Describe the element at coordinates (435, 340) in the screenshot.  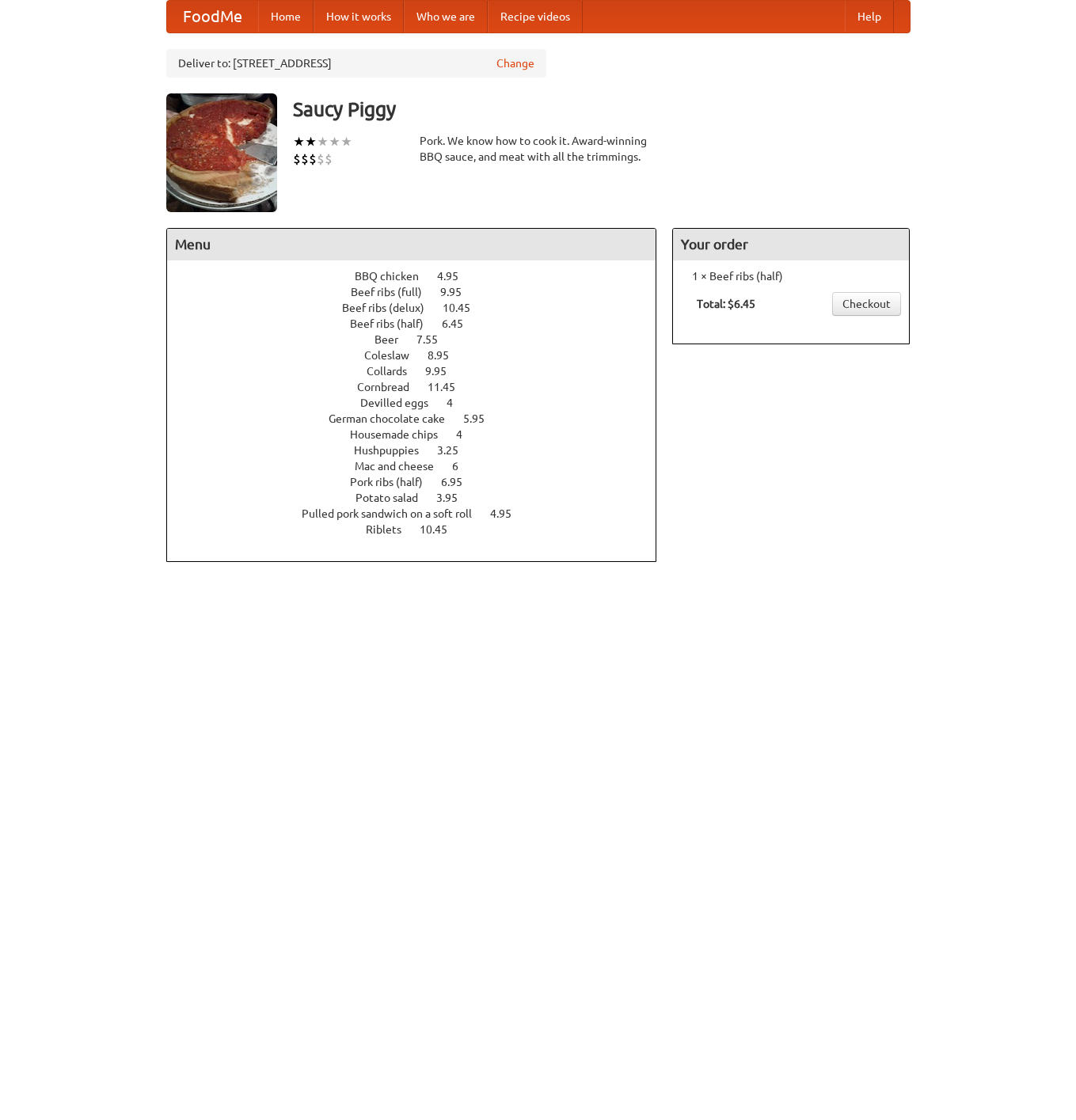
I see `span: 7.55` at that location.